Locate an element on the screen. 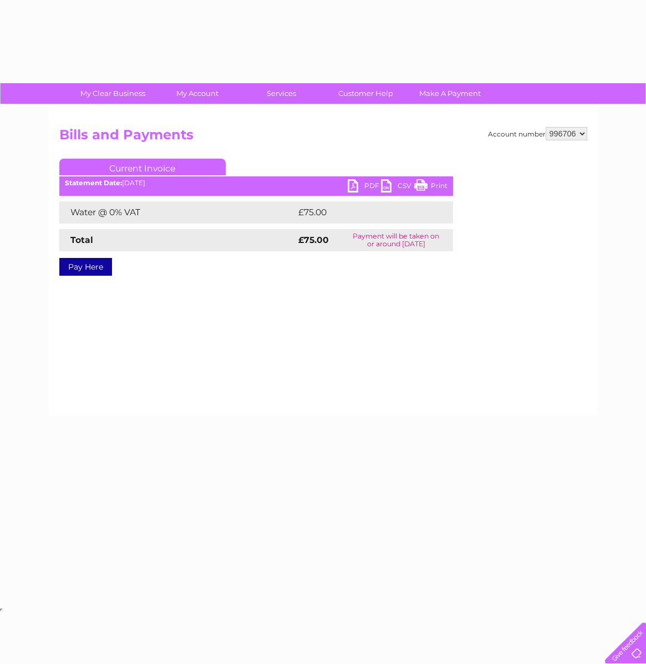  td: £75.00 is located at coordinates (363, 212).